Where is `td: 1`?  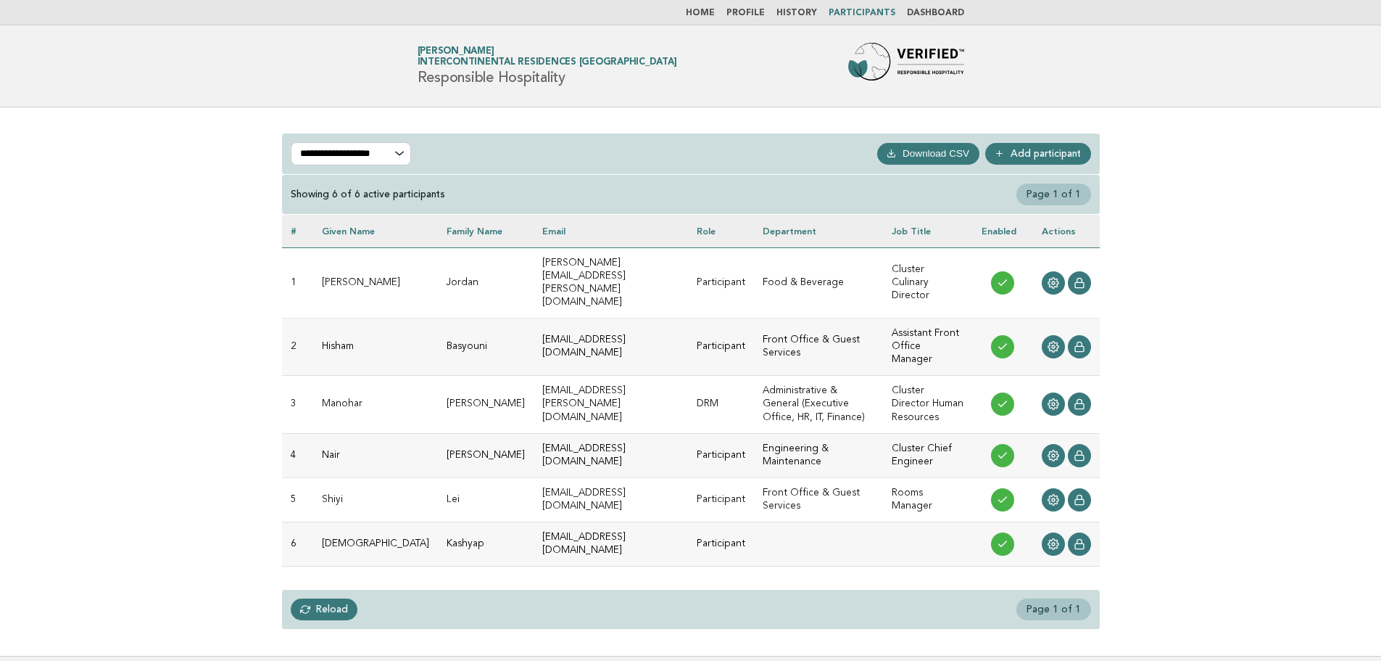 td: 1 is located at coordinates (297, 282).